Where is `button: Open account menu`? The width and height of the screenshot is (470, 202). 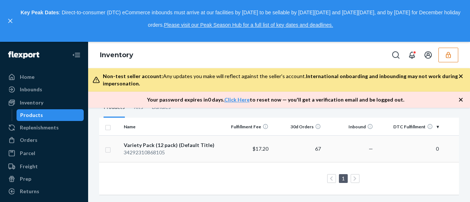
button: Open account menu is located at coordinates (429, 55).